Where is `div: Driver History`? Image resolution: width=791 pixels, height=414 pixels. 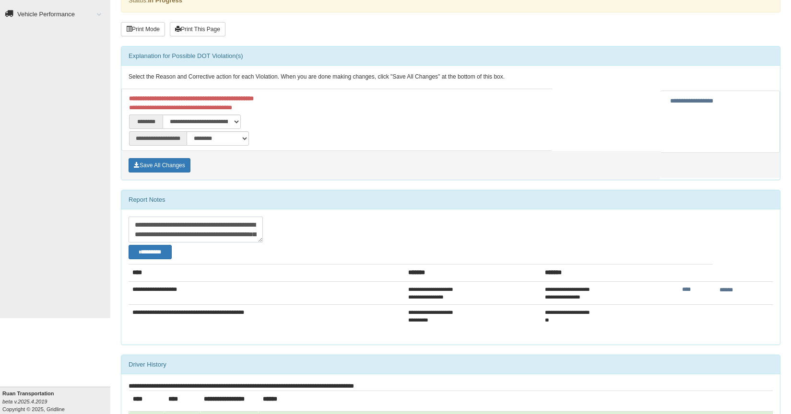 div: Driver History is located at coordinates (450, 365).